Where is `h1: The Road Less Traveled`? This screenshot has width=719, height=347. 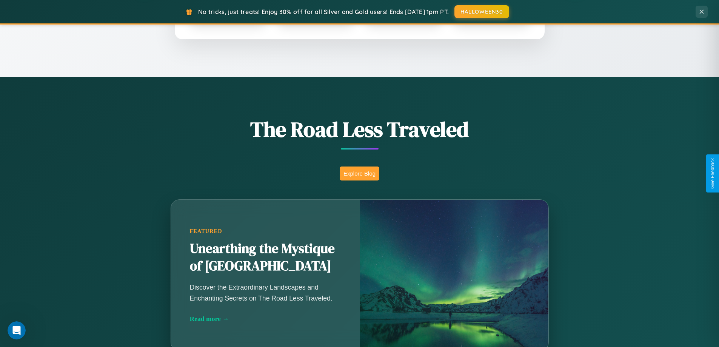 h1: The Road Less Traveled is located at coordinates (360, 129).